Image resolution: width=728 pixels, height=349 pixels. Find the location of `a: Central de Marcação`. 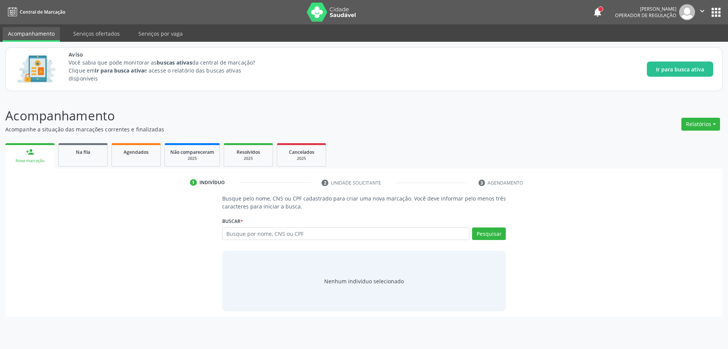

a: Central de Marcação is located at coordinates (35, 12).